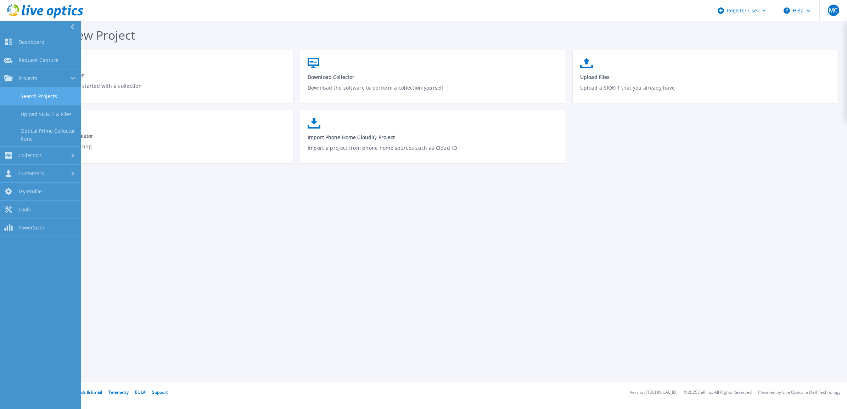  I want to click on a: EULA, so click(140, 392).